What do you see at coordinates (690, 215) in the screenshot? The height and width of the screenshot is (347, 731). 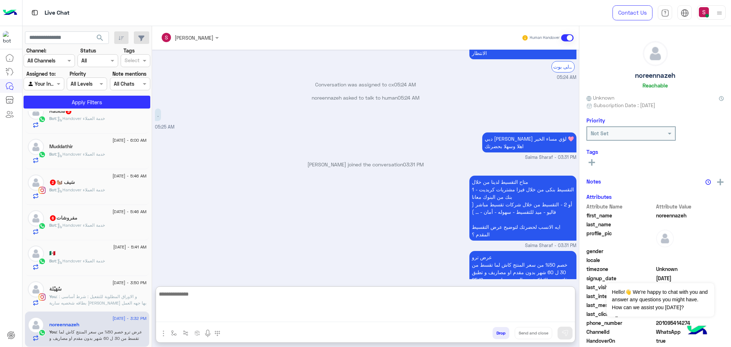 I see `span: noreennazeh` at bounding box center [690, 215].